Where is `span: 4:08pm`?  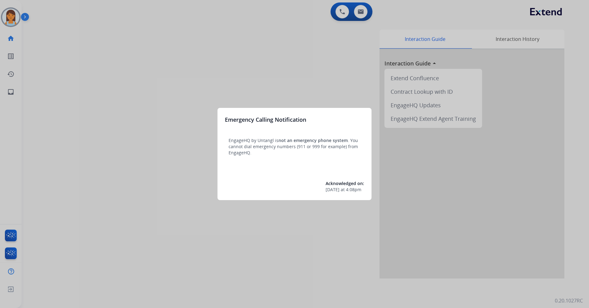 span: 4:08pm is located at coordinates (353, 190).